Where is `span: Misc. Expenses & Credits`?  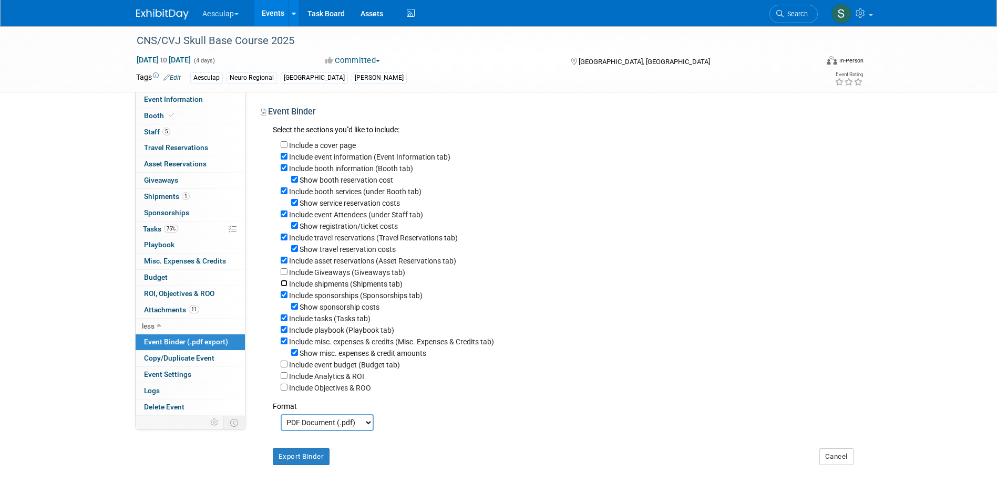 span: Misc. Expenses & Credits is located at coordinates (185, 261).